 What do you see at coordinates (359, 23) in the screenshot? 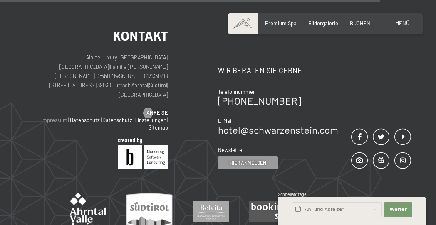
I see `a: BUCHEN` at bounding box center [359, 23].